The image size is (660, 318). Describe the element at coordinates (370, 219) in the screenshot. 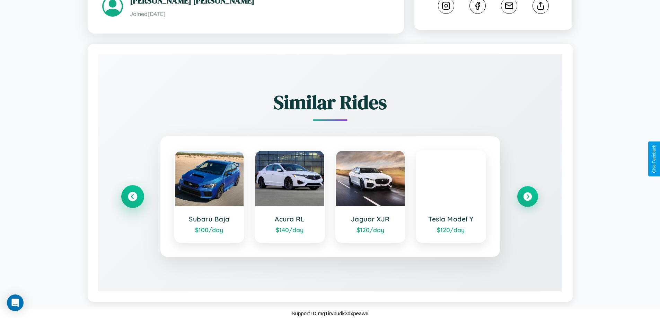

I see `h3: Jaguar XJR` at that location.